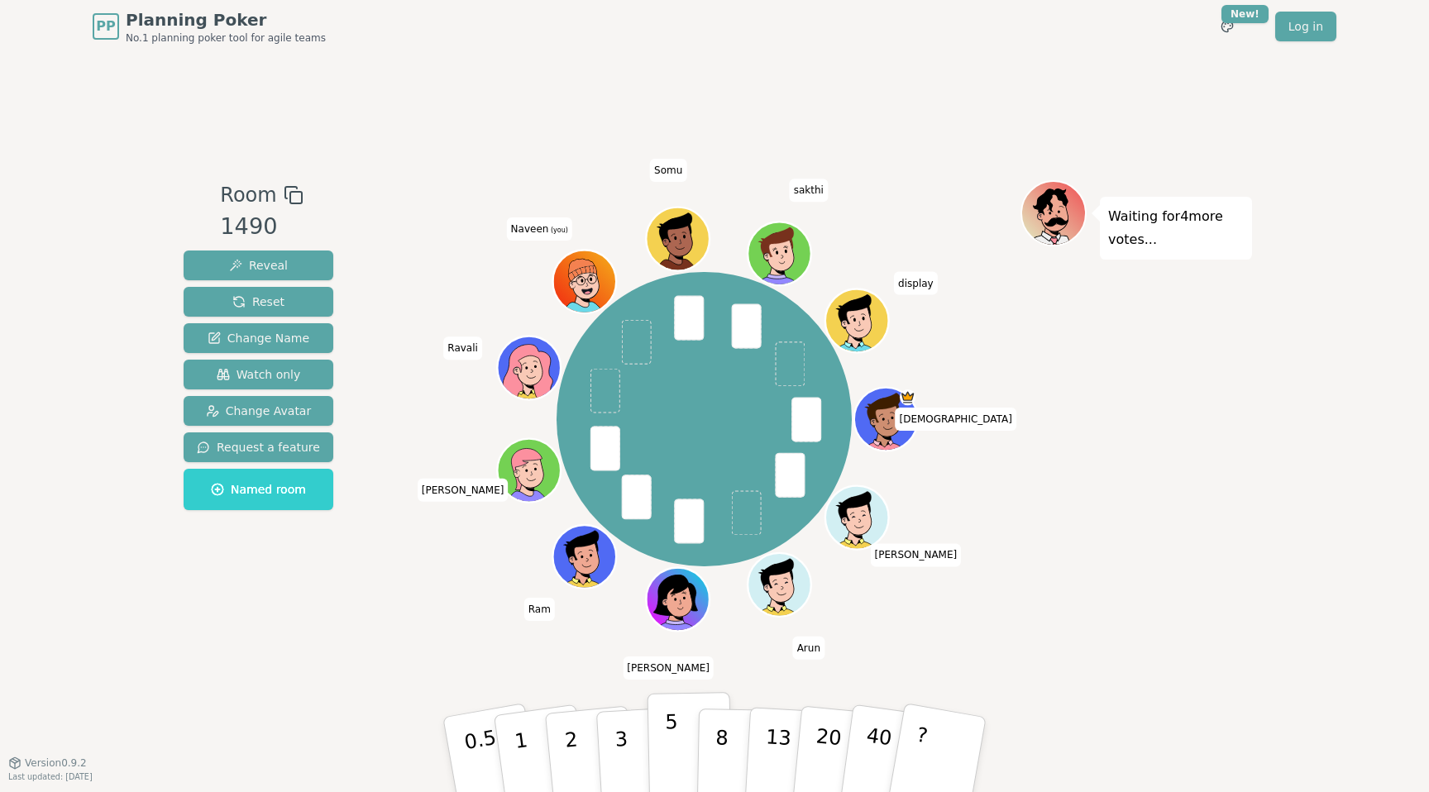  Describe the element at coordinates (258, 489) in the screenshot. I see `button: Named room` at that location.